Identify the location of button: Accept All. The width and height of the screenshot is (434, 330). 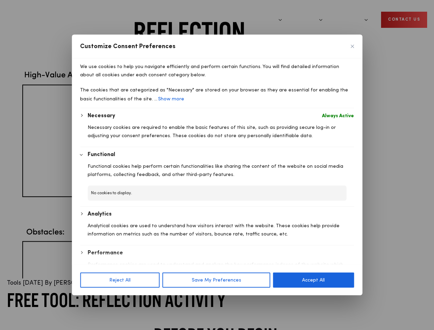
(313, 280).